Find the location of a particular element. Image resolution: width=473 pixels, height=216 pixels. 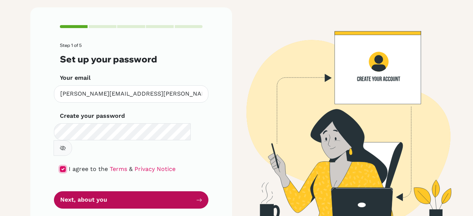

input: Insert your email* is located at coordinates (131, 94).